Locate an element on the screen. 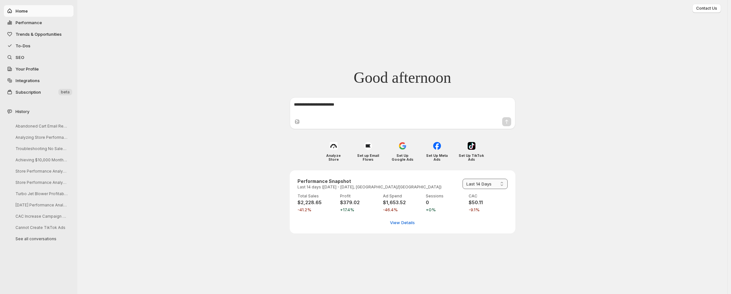  span: -9.1% is located at coordinates (488, 210).